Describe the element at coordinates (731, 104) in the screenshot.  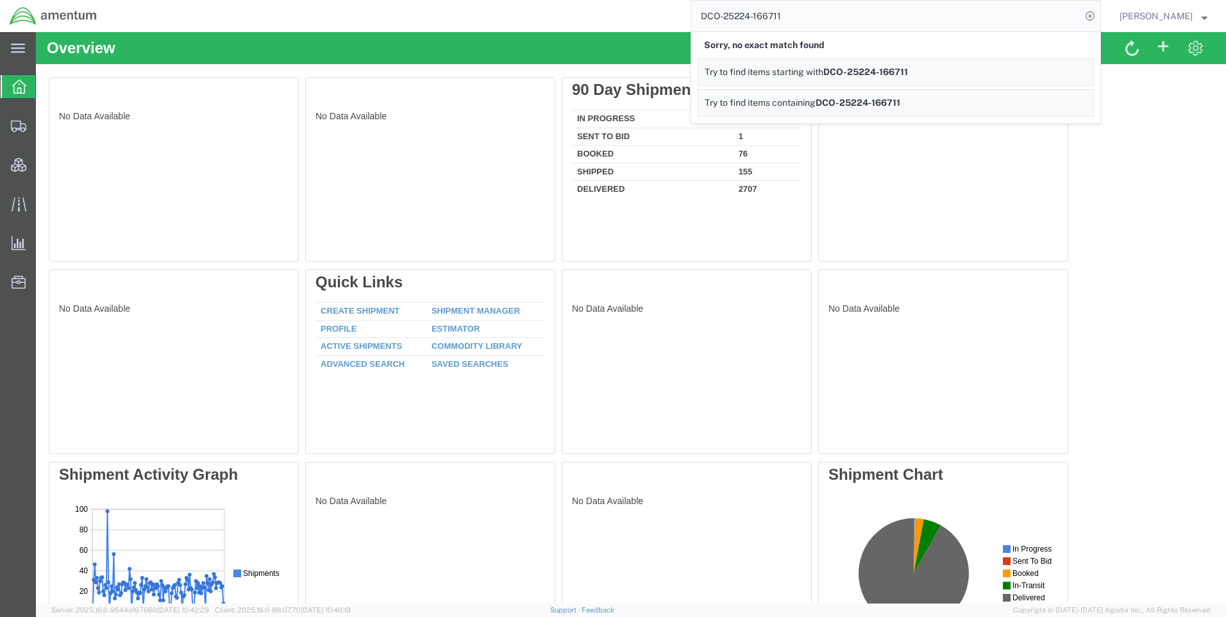
I see `td: 1` at that location.